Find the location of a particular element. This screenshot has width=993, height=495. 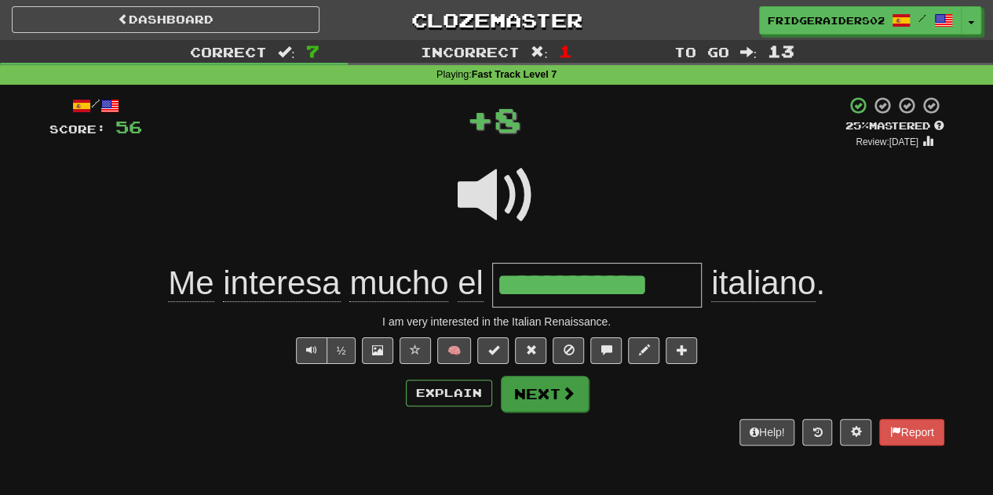

a: Clozemaster is located at coordinates (497, 20).